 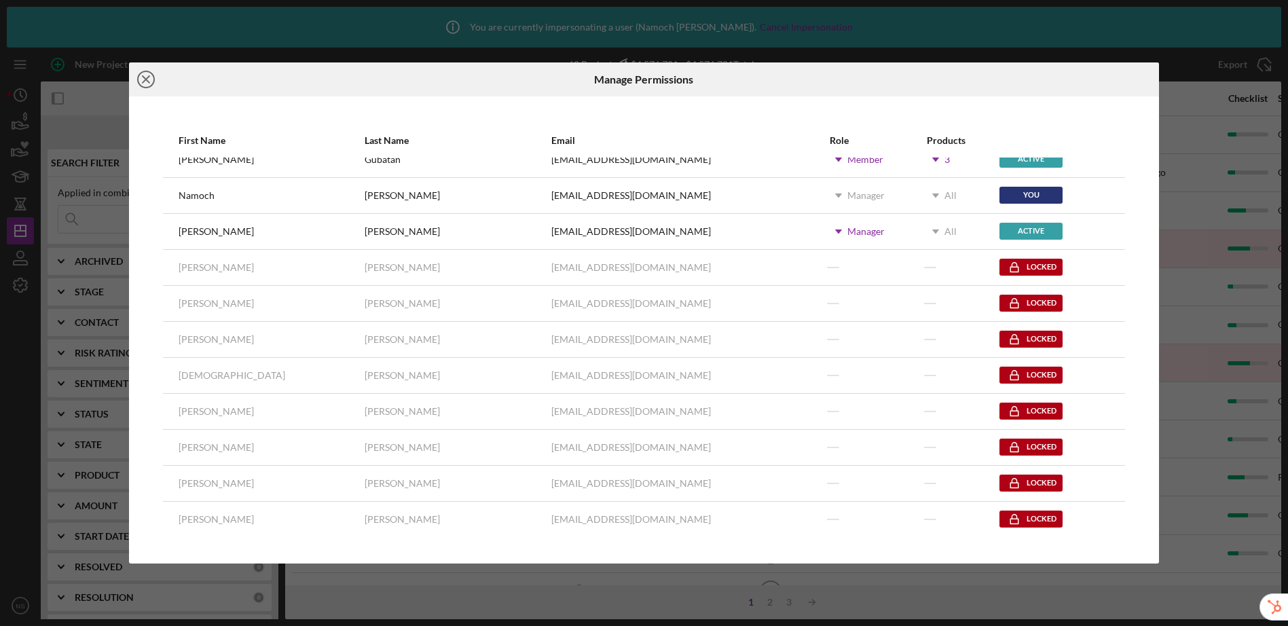 I want to click on div: Role, so click(x=877, y=141).